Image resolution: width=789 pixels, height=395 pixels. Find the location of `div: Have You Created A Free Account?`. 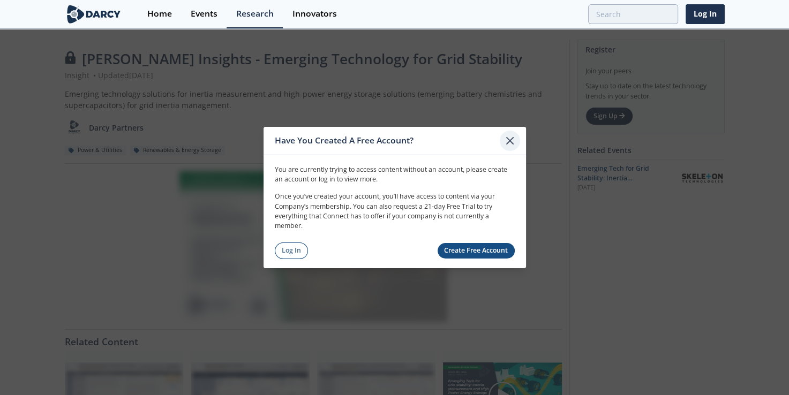

div: Have You Created A Free Account? is located at coordinates (387, 141).